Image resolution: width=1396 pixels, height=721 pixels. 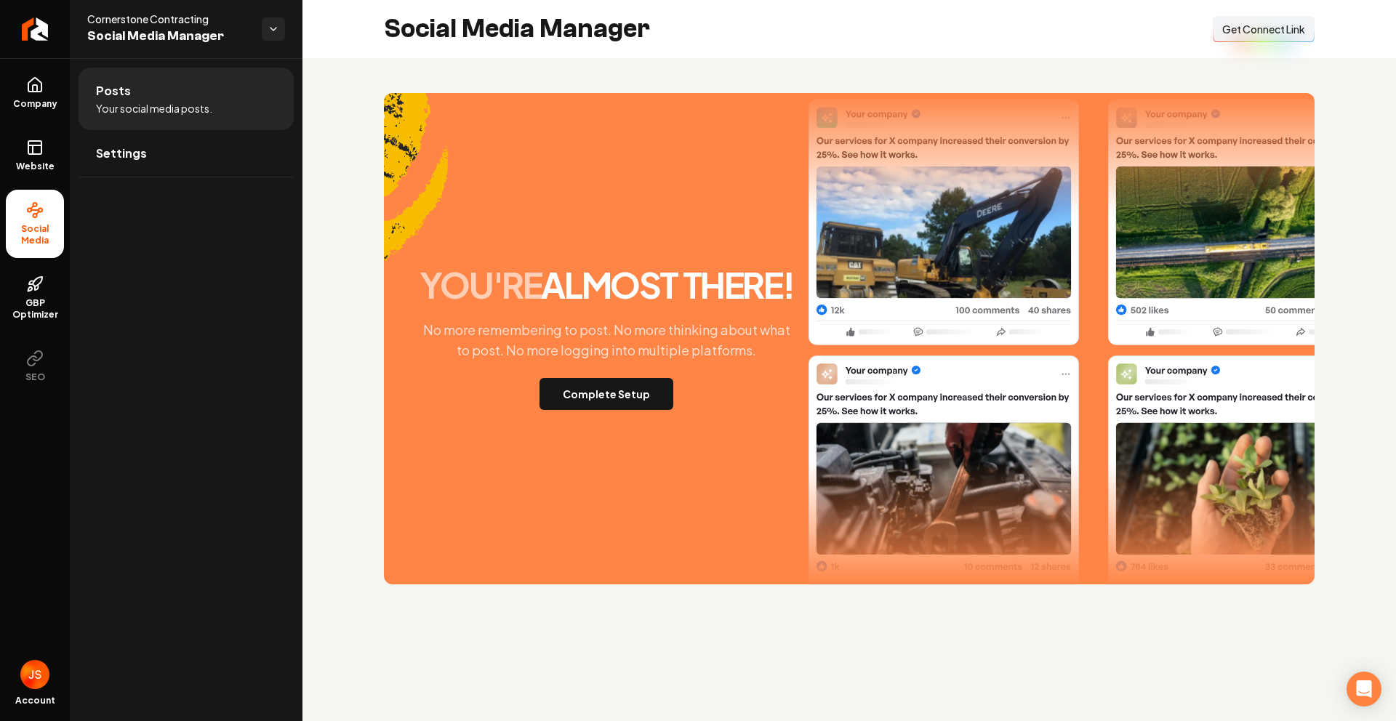 I want to click on span: SEO, so click(x=35, y=377).